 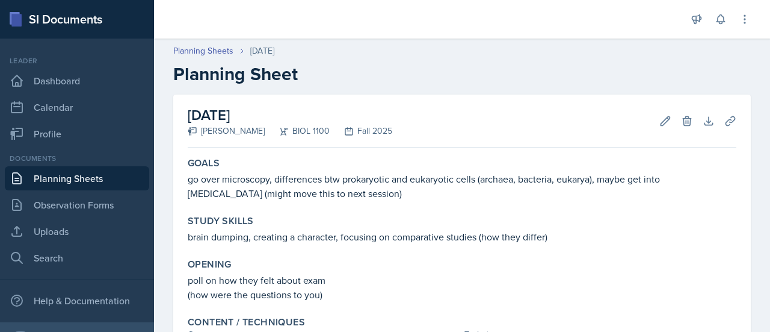 What do you see at coordinates (297, 131) in the screenshot?
I see `div: BIOL 1100` at bounding box center [297, 131].